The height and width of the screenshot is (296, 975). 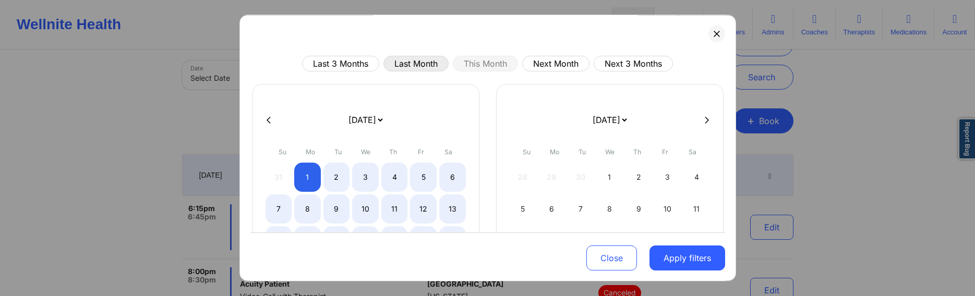 I want to click on button: Last Month, so click(x=416, y=64).